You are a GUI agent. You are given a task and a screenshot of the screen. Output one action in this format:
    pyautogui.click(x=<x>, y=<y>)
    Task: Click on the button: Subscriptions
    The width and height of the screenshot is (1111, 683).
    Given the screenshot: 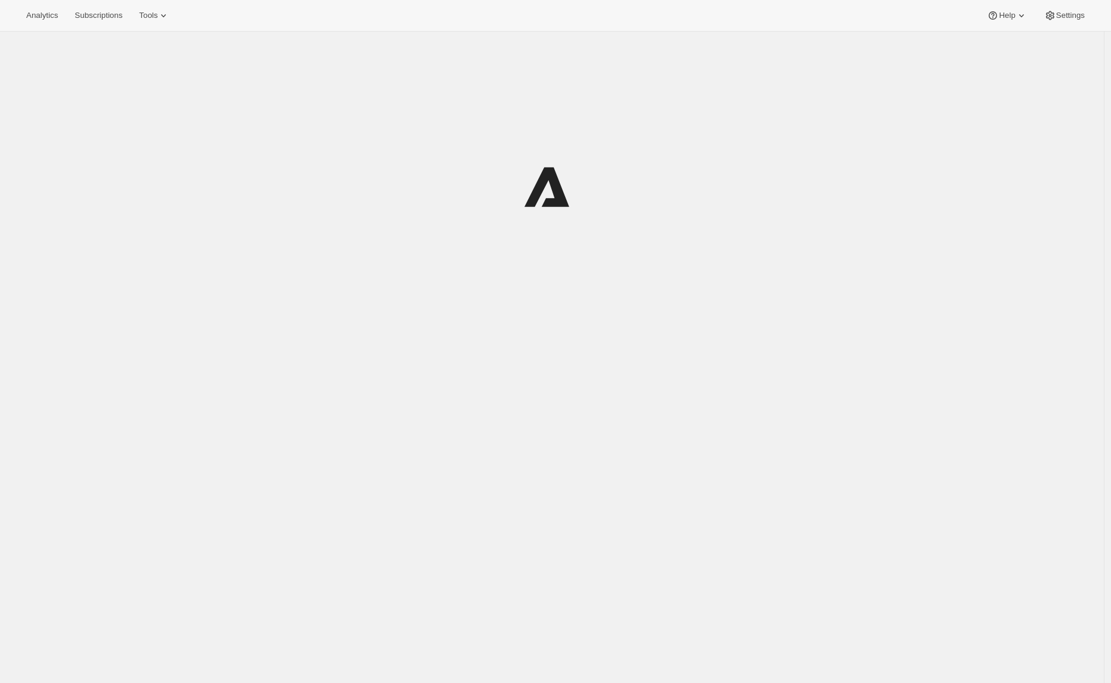 What is the action you would take?
    pyautogui.click(x=98, y=16)
    